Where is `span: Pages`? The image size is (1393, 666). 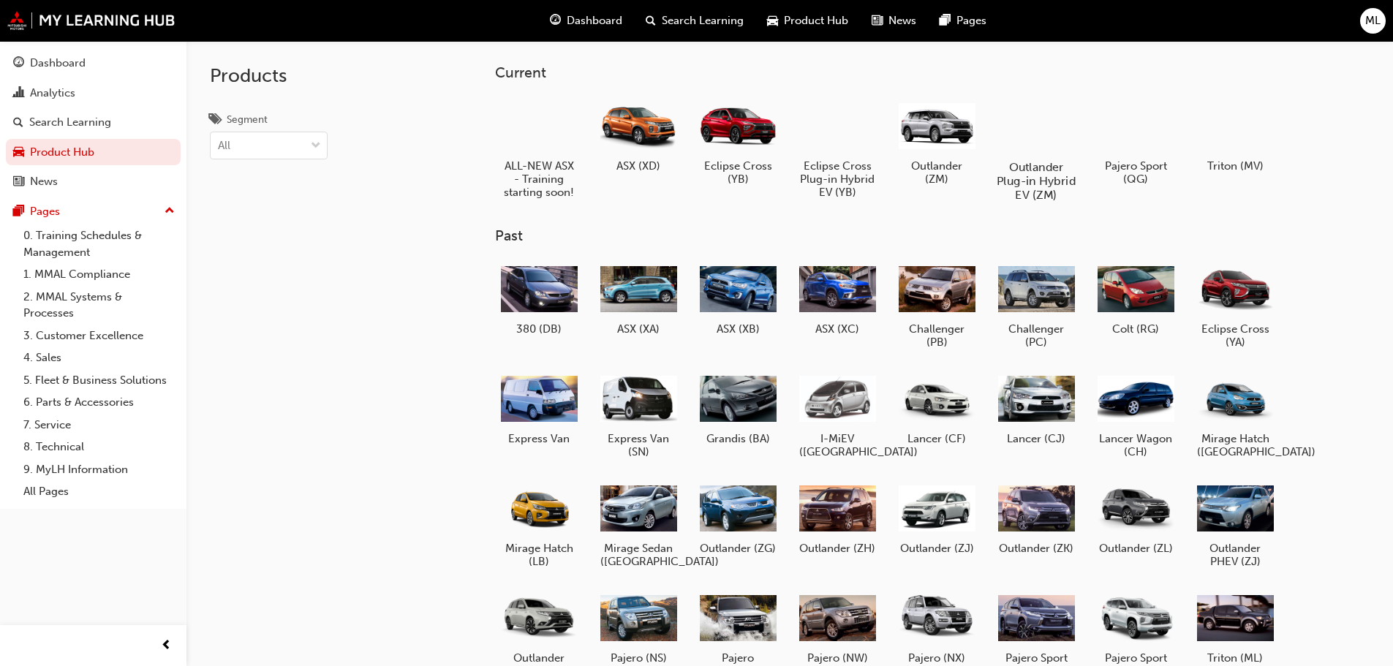 span: Pages is located at coordinates (971, 20).